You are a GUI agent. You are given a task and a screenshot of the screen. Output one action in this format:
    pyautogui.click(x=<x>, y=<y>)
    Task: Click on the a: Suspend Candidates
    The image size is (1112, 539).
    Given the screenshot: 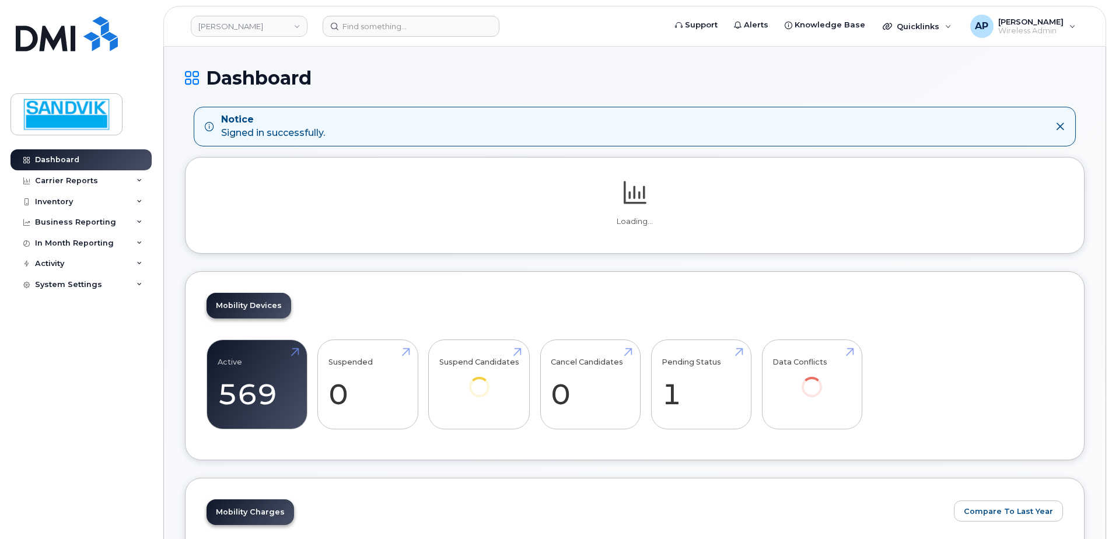 What is the action you would take?
    pyautogui.click(x=479, y=379)
    